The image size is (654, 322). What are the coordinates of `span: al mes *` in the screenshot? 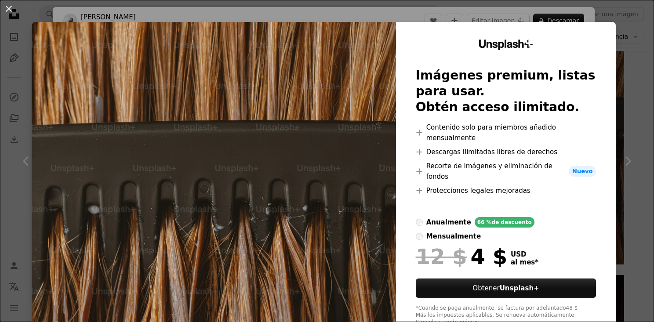 It's located at (524, 262).